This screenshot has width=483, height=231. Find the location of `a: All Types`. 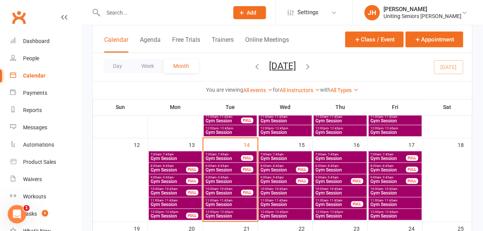

a: All Types is located at coordinates (344, 90).